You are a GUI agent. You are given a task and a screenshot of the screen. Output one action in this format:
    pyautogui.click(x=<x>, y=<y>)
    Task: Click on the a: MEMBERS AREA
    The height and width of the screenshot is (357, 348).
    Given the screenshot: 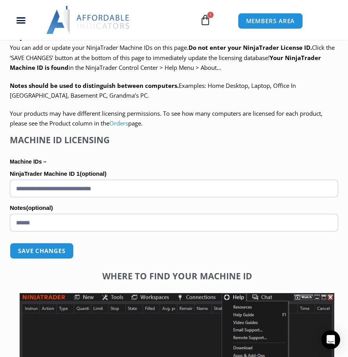 What is the action you would take?
    pyautogui.click(x=271, y=21)
    